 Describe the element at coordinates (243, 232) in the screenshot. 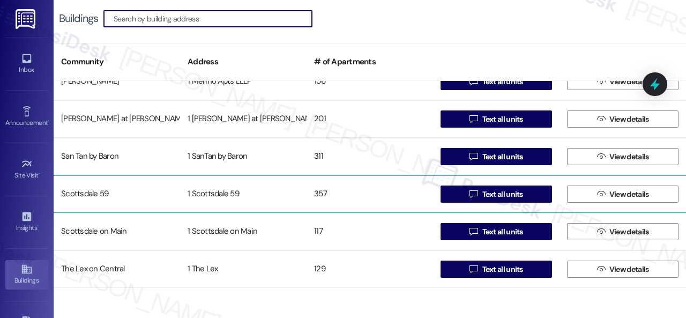

I see `div: 1 Scottsdale on Main` at that location.